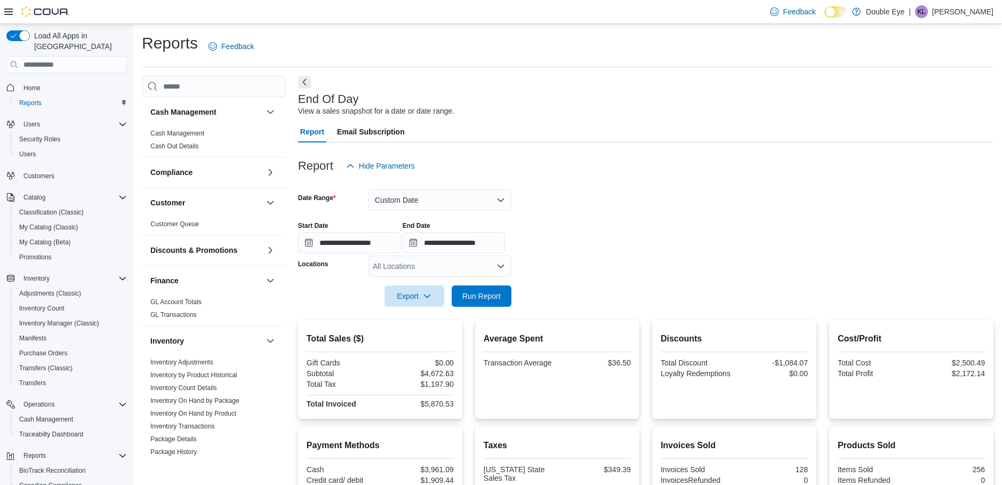 Image resolution: width=1002 pixels, height=485 pixels. I want to click on div: $3,961.09, so click(418, 469).